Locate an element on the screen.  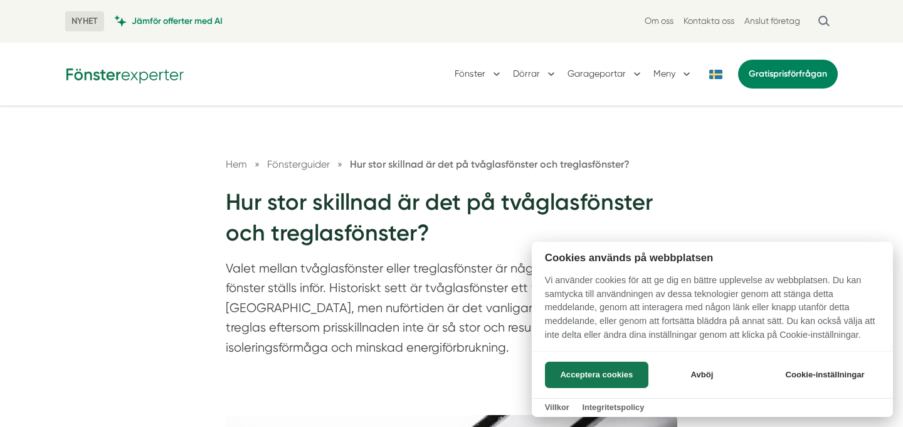
p: Vi använder cookies för att ge dig en bättre upplevelse av webbplatsen. Du kan samtycka till anvä... is located at coordinates (713, 312).